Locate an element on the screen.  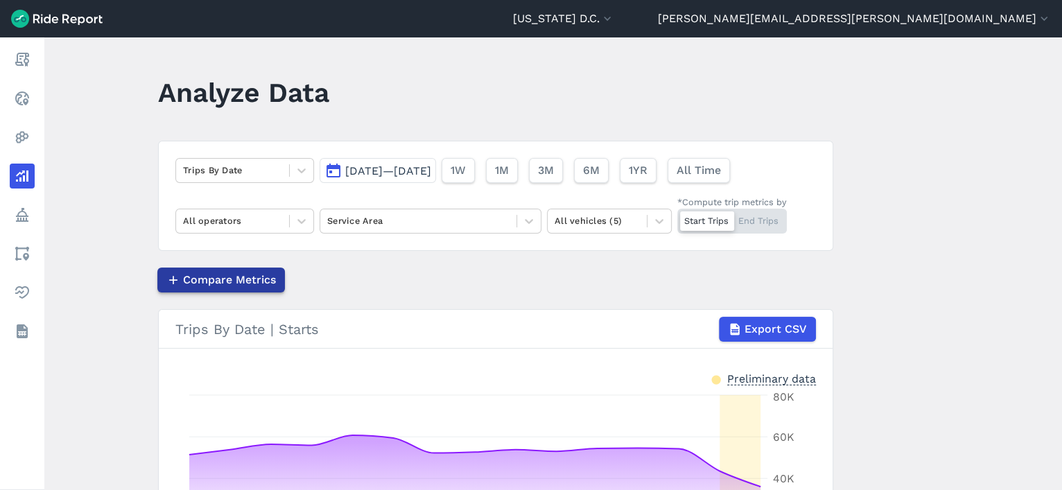
button: 1YR is located at coordinates (638, 171).